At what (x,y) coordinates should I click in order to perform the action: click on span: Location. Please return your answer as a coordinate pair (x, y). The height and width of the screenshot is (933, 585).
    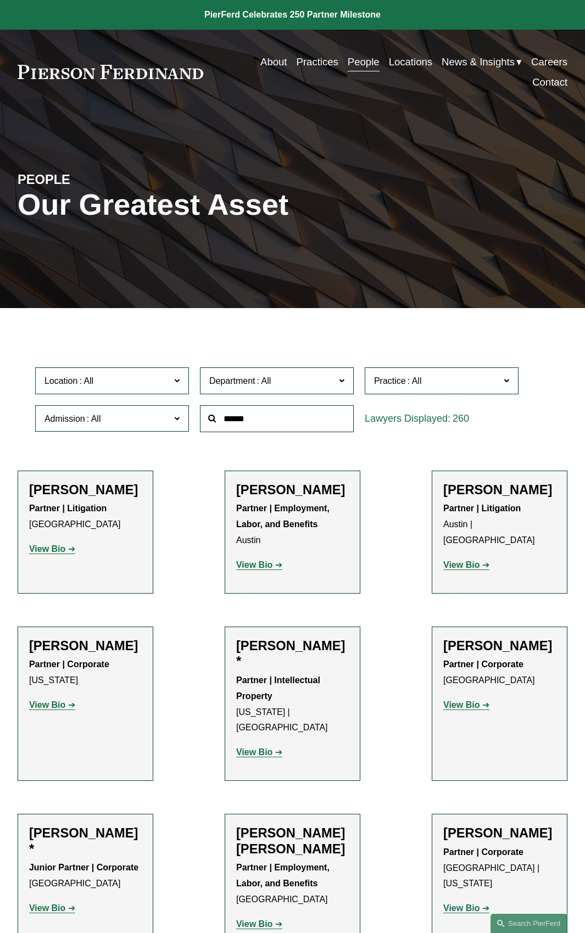
    Looking at the image, I should click on (61, 381).